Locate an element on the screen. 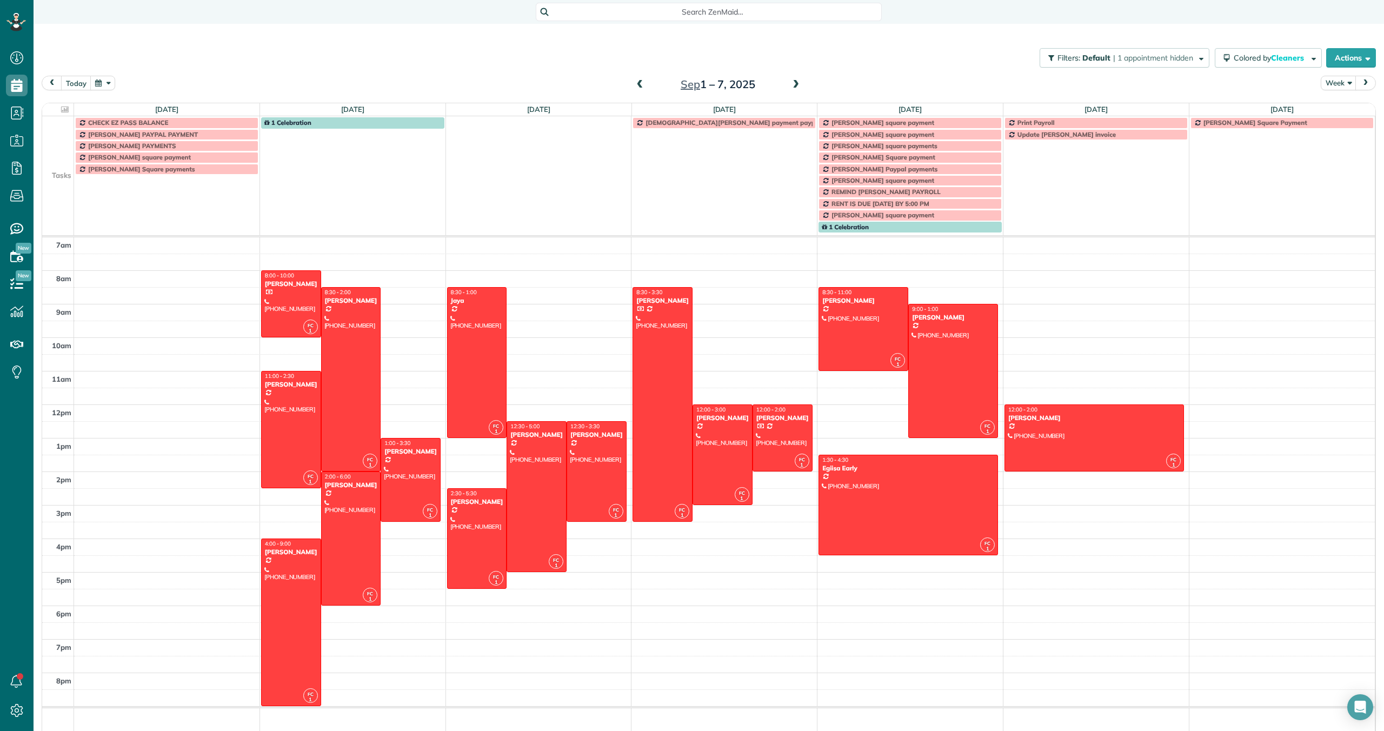 The height and width of the screenshot is (731, 1384). span: 9am is located at coordinates (64, 312).